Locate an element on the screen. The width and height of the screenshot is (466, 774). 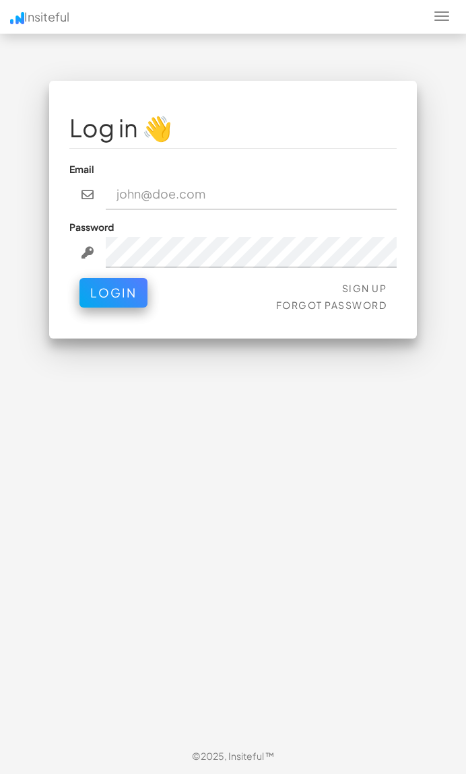
a: Forgot Password is located at coordinates (331, 305).